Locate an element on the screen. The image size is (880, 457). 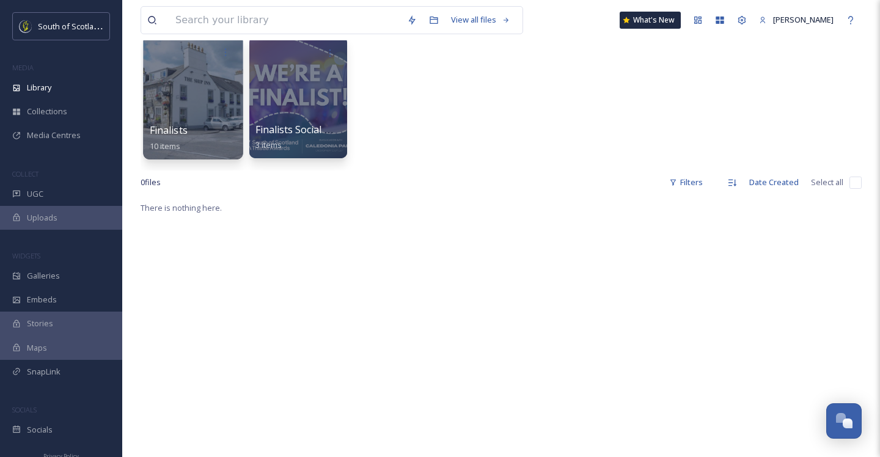
a: View all files is located at coordinates (480, 20).